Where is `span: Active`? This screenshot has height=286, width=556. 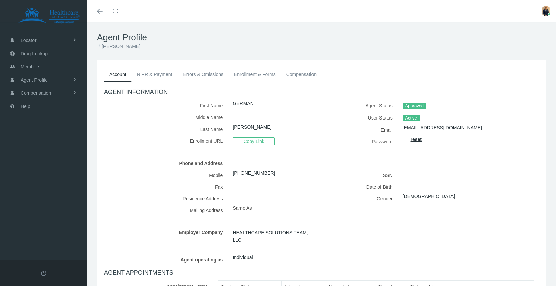
span: Active is located at coordinates (411, 118).